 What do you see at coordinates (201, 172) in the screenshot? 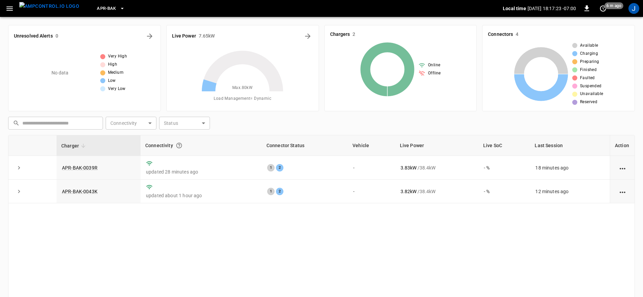
I see `p: updated 28 minutes ago` at bounding box center [201, 172].